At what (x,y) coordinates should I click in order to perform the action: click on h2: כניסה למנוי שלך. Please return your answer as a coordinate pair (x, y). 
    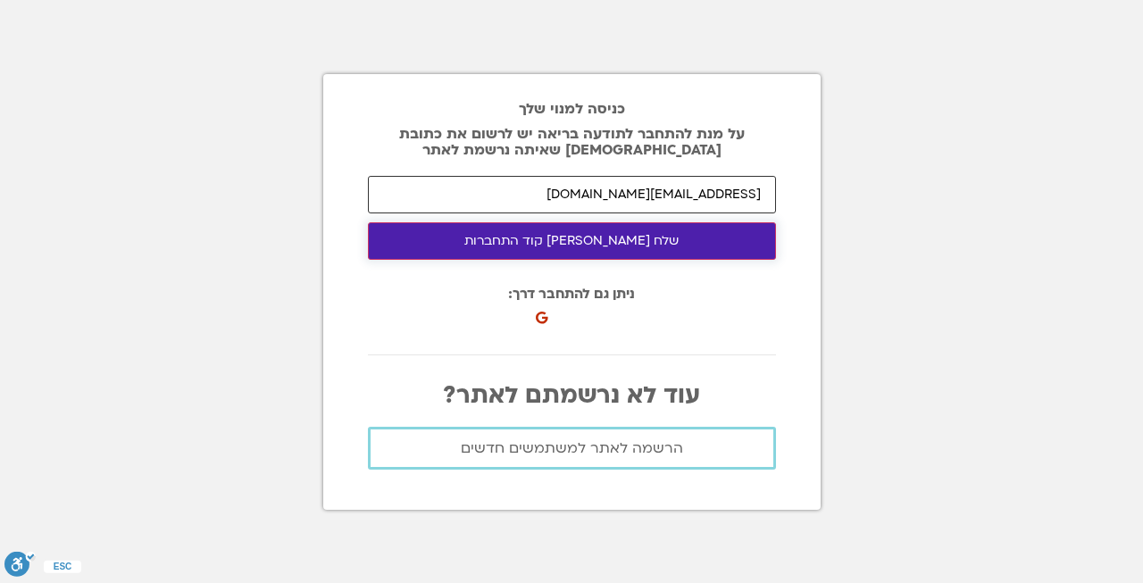
    Looking at the image, I should click on (571, 109).